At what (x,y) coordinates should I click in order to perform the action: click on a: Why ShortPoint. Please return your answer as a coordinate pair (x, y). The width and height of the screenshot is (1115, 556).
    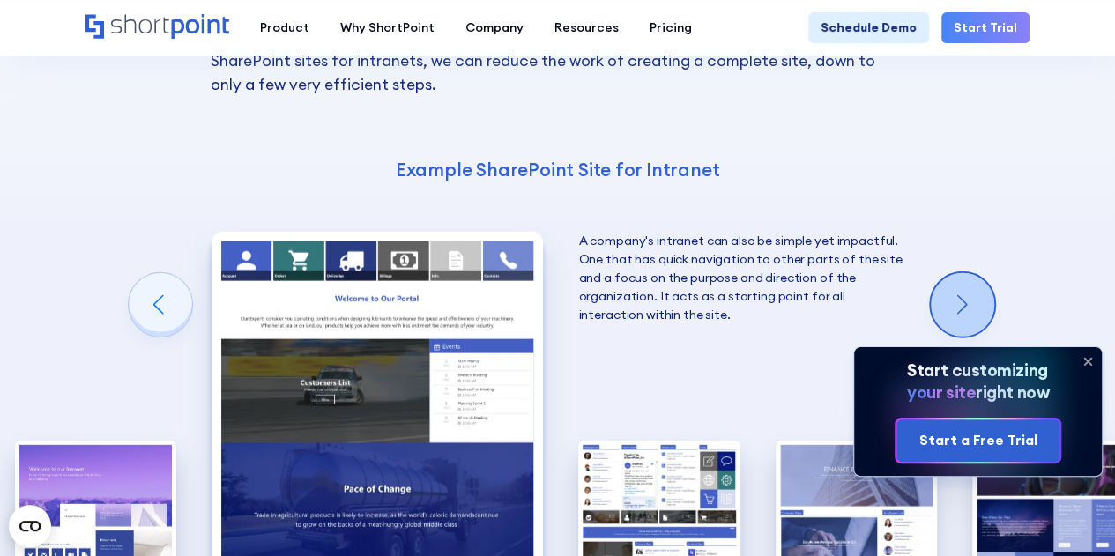
    Looking at the image, I should click on (387, 27).